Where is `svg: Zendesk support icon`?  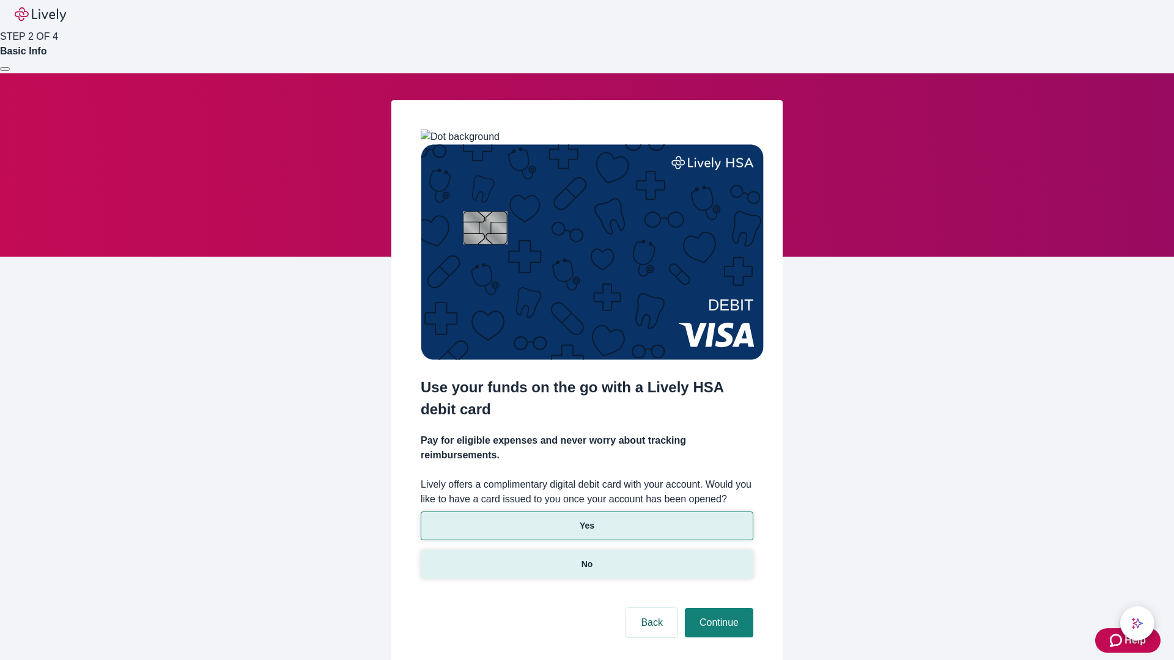 svg: Zendesk support icon is located at coordinates (1117, 641).